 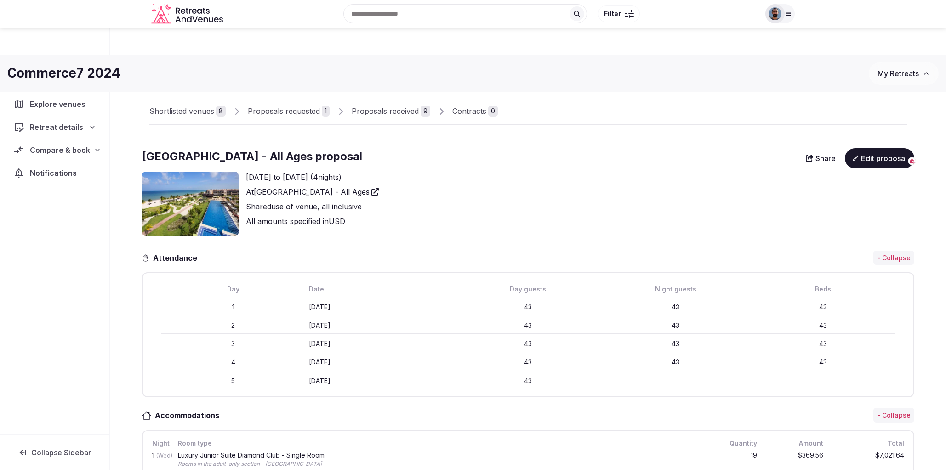 What do you see at coordinates (903, 74) in the screenshot?
I see `button: My Retreats` at bounding box center [903, 74].